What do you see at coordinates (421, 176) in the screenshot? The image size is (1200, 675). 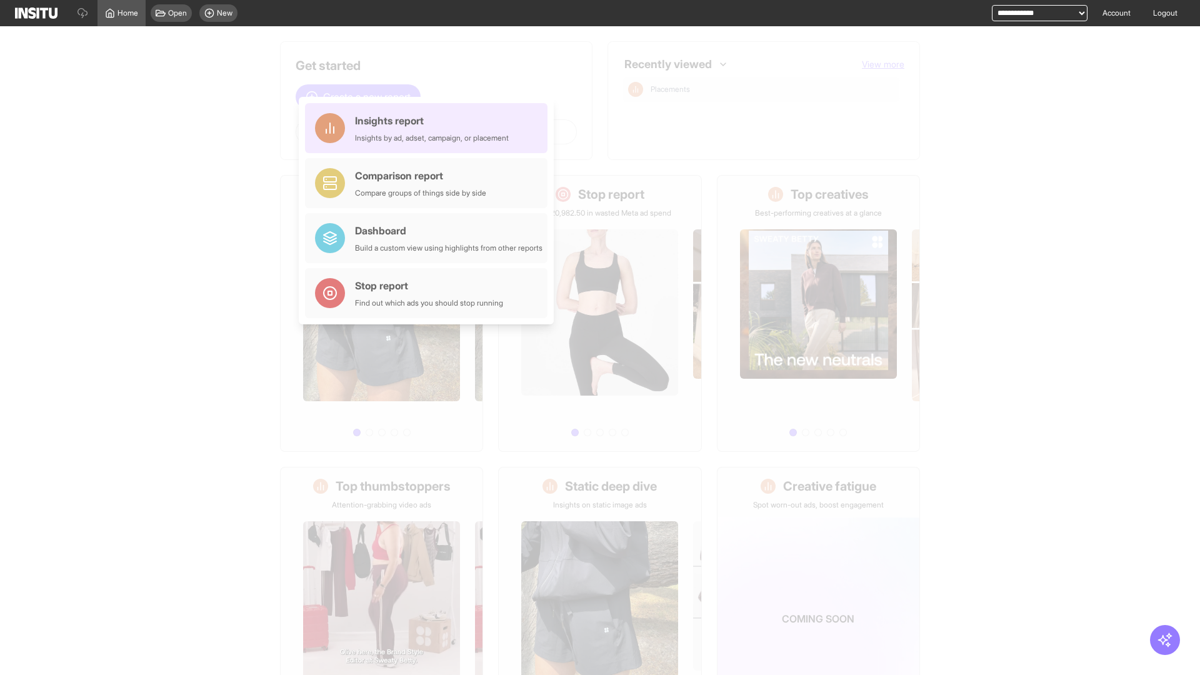 I see `div: Comparison report` at bounding box center [421, 176].